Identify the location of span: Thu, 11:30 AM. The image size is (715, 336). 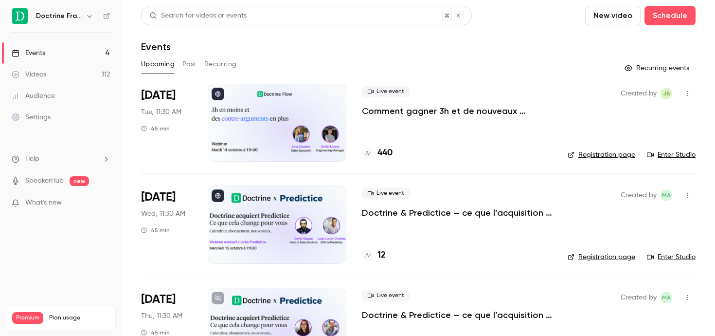
(162, 316).